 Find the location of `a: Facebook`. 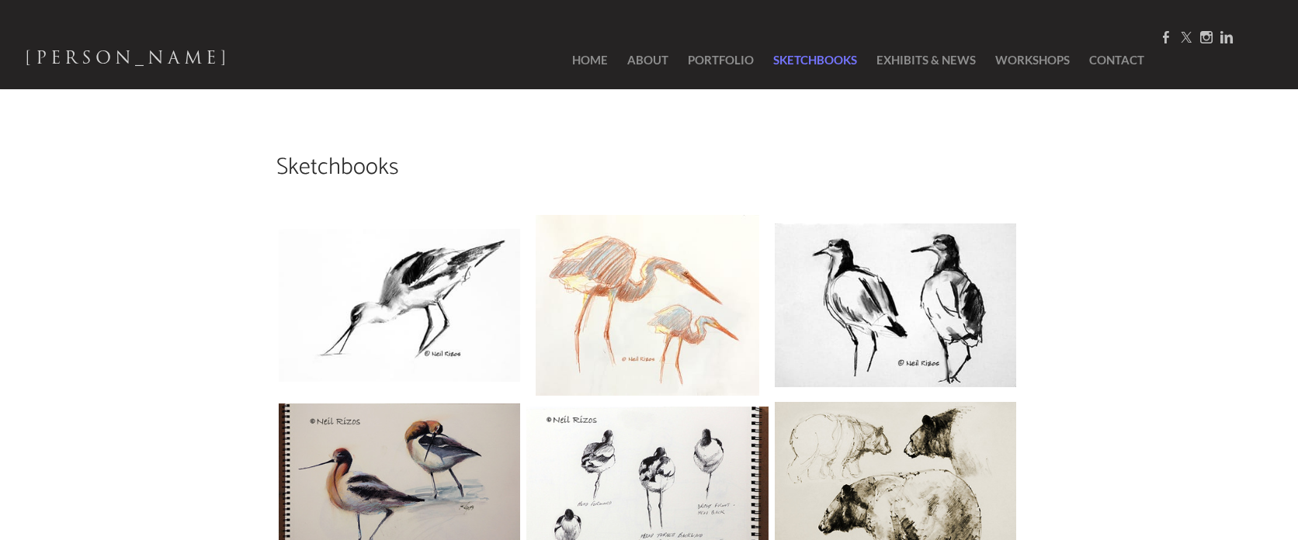

a: Facebook is located at coordinates (1166, 37).